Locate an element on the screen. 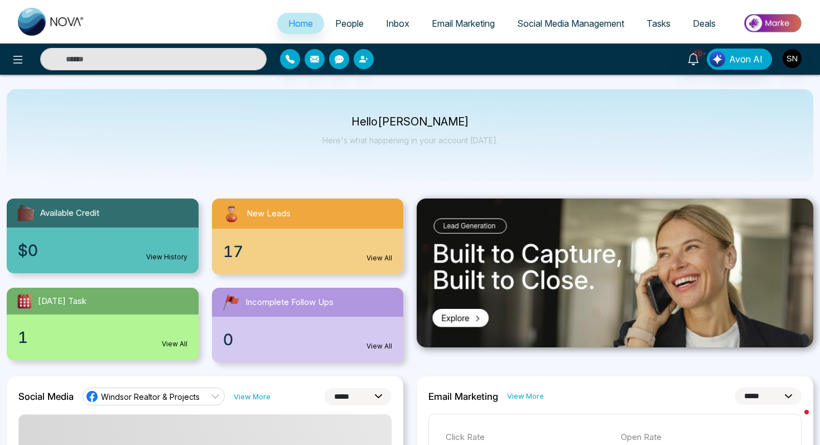 The image size is (820, 445). span: Tasks is located at coordinates (658, 23).